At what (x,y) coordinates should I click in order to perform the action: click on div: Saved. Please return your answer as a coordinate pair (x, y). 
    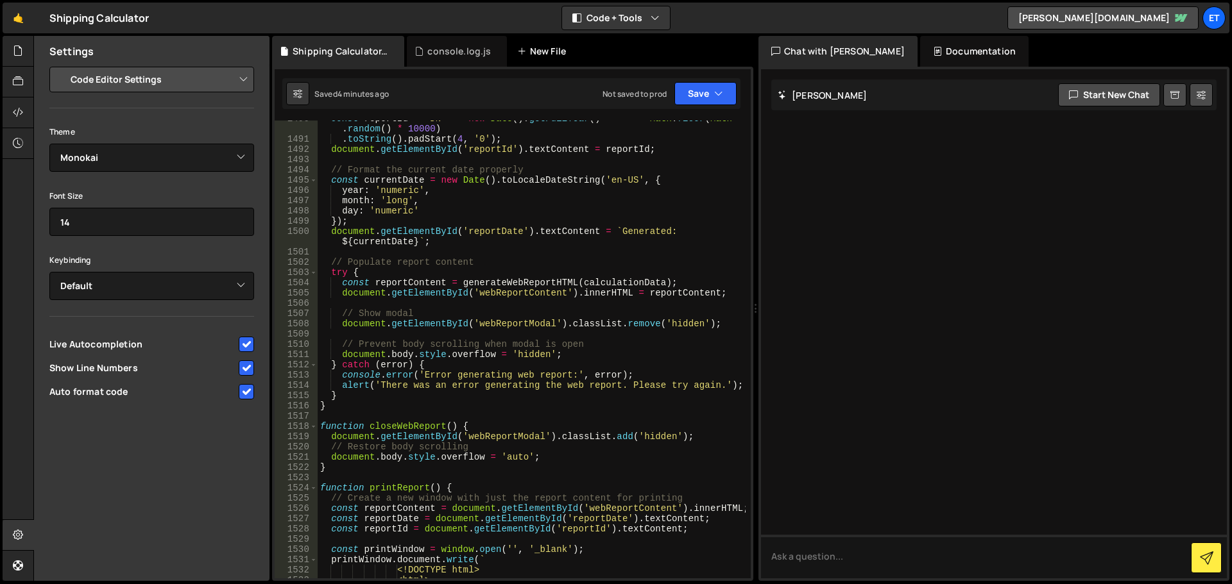
    Looking at the image, I should click on (352, 94).